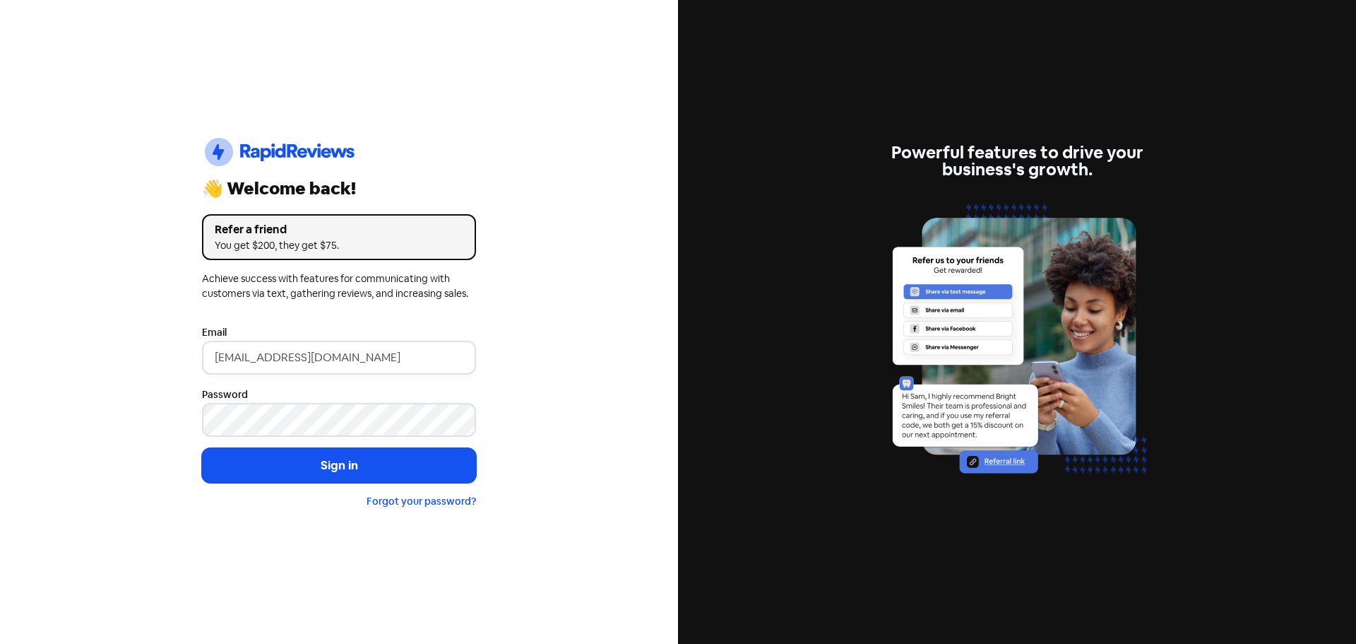 The image size is (1356, 644). Describe the element at coordinates (1017, 161) in the screenshot. I see `div: Powerful features to drive your business's growth.` at that location.